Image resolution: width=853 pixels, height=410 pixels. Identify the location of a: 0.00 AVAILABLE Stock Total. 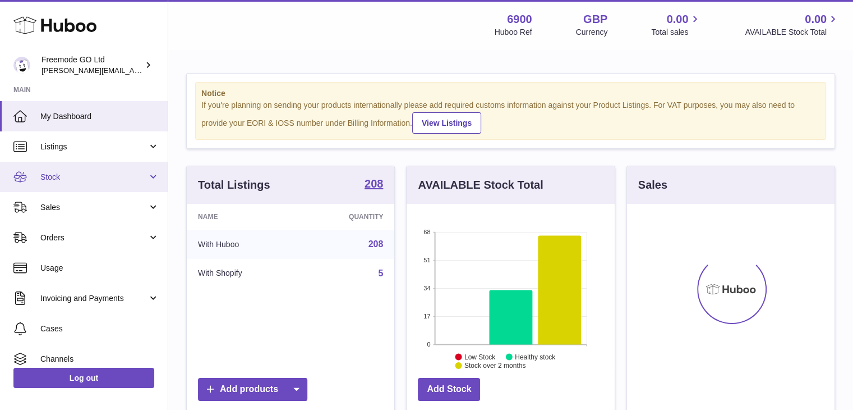
(792, 25).